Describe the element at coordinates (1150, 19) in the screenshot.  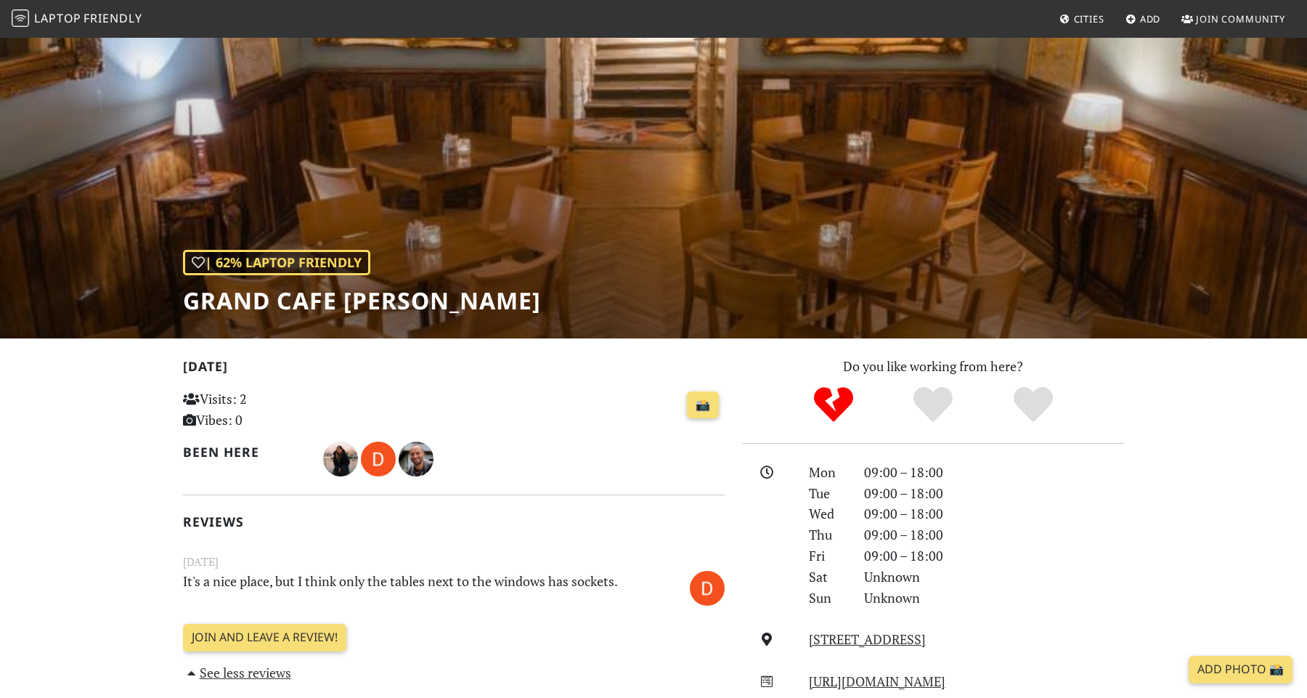
I see `span: Add` at that location.